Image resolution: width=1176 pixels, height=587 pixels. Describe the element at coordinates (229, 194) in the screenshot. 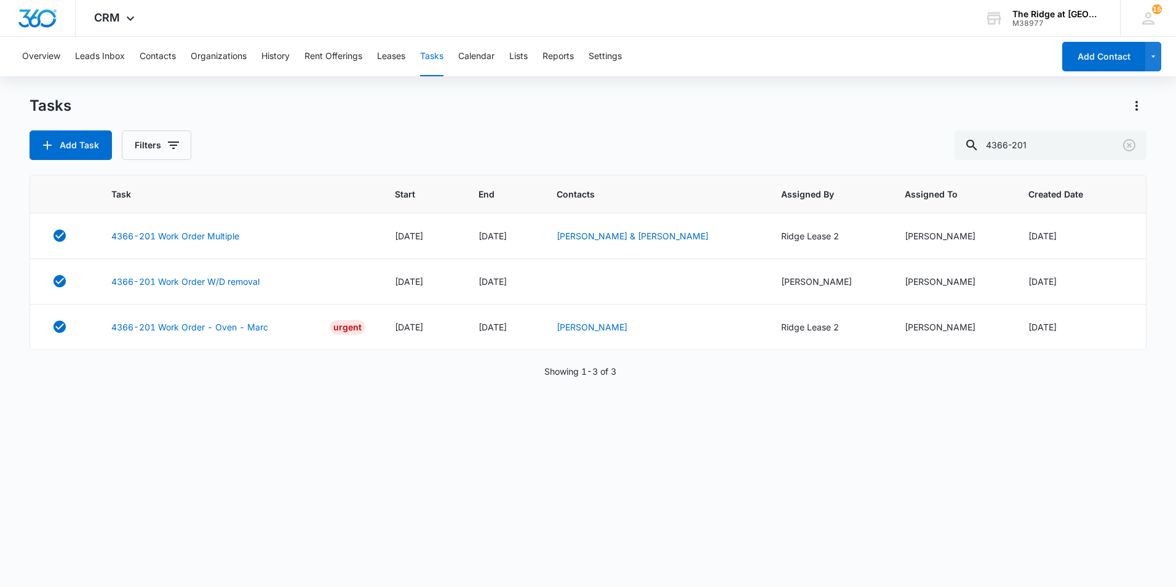

I see `span: Task` at that location.